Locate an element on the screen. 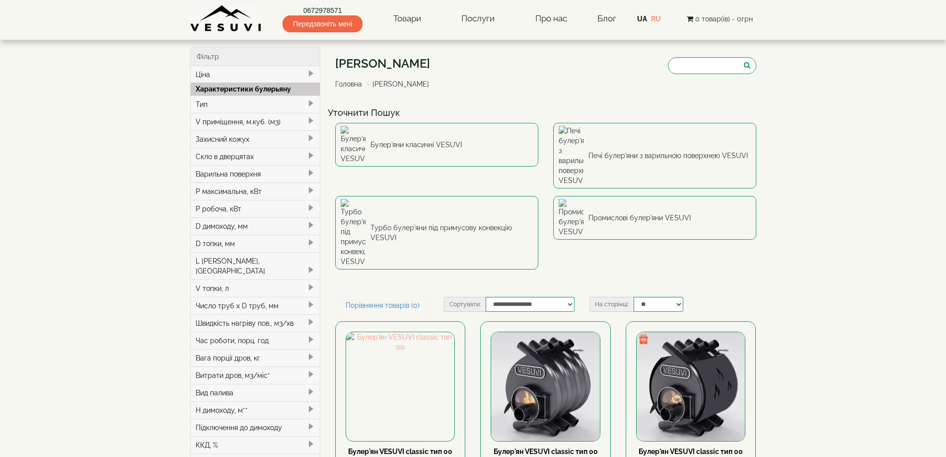 Image resolution: width=946 pixels, height=457 pixels. div: Витрати дров, м3/міс* is located at coordinates (255, 375).